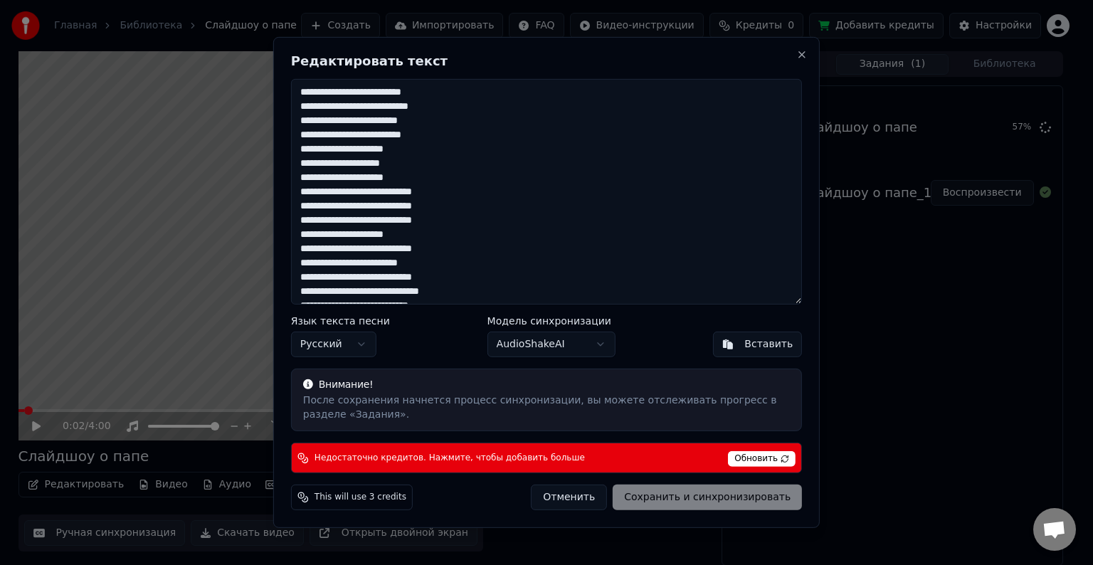 Image resolution: width=1093 pixels, height=565 pixels. Describe the element at coordinates (360, 498) in the screenshot. I see `span: This will use 3 credits` at that location.